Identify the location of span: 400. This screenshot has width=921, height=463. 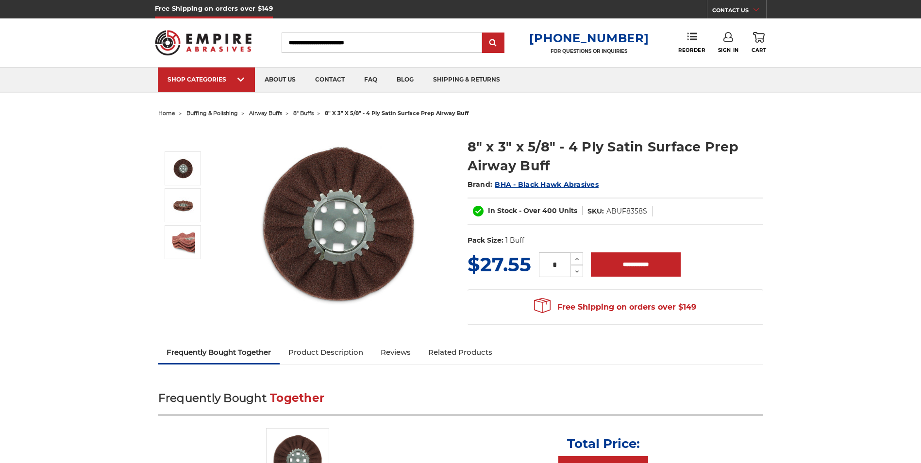
(550, 211).